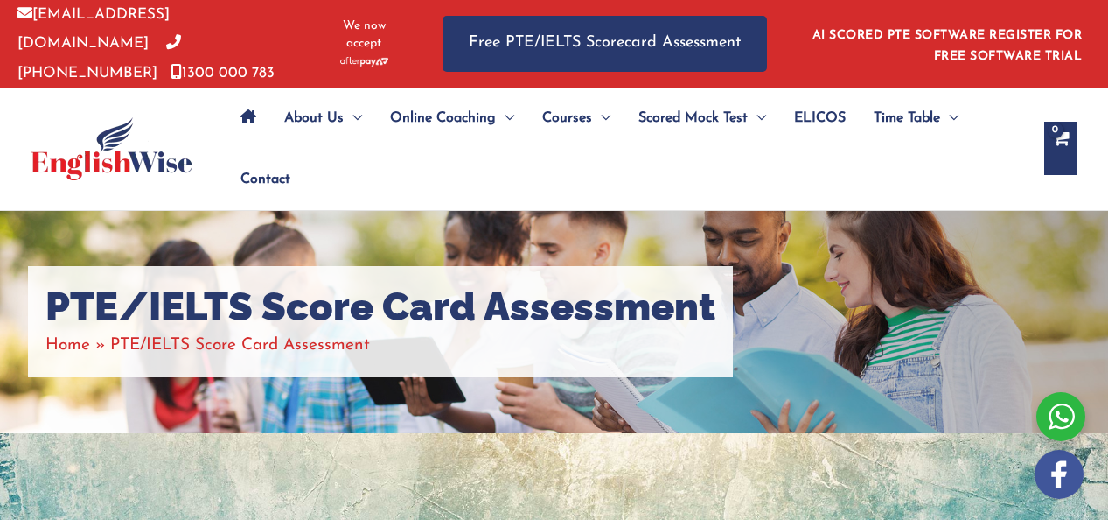 The width and height of the screenshot is (1108, 520). Describe the element at coordinates (364, 35) in the screenshot. I see `span: We now accept` at that location.